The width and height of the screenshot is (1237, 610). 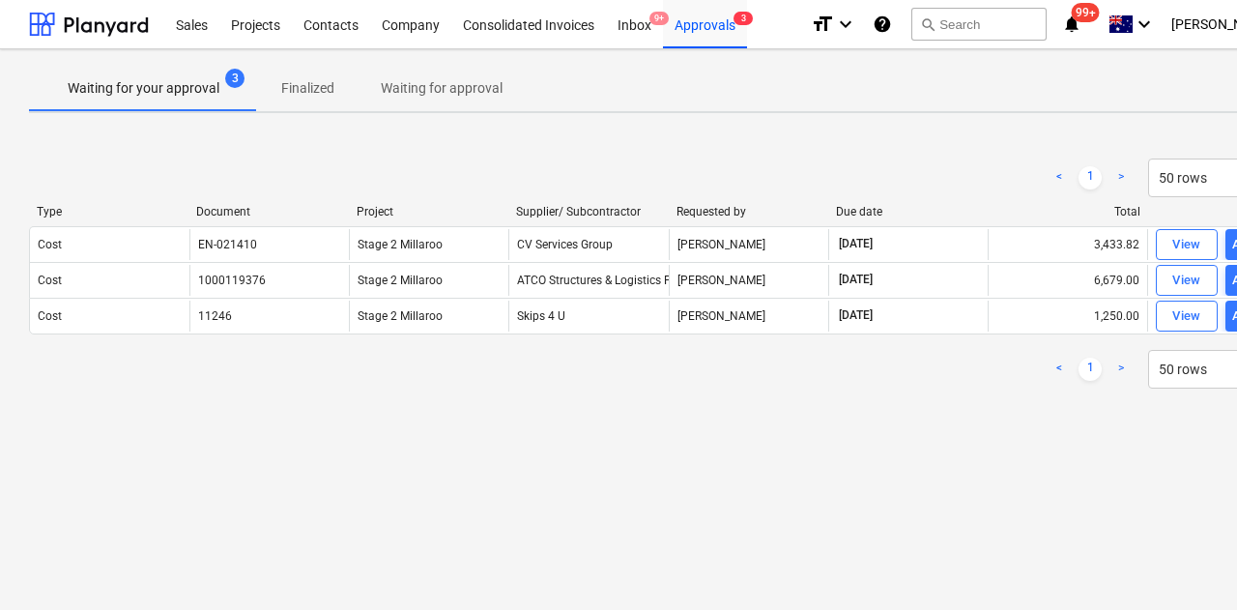 What do you see at coordinates (979, 24) in the screenshot?
I see `button: Search` at bounding box center [979, 24].